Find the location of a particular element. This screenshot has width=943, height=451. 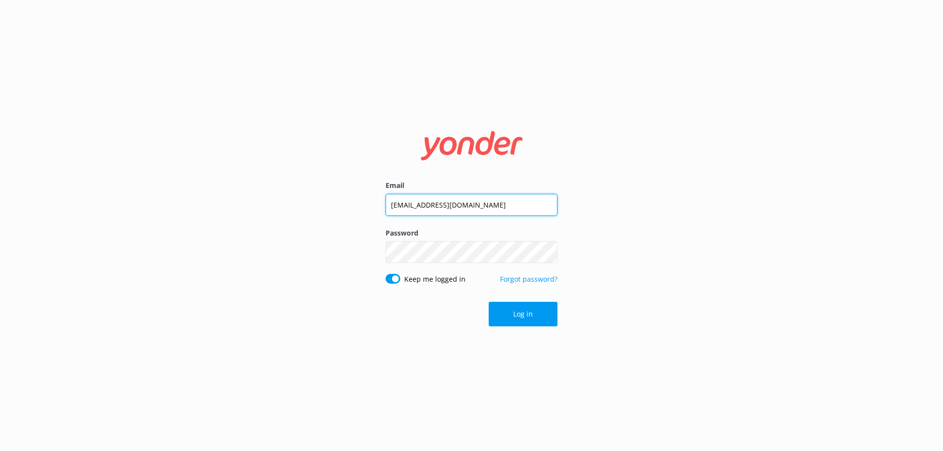

a: Forgot password? is located at coordinates (528, 279).